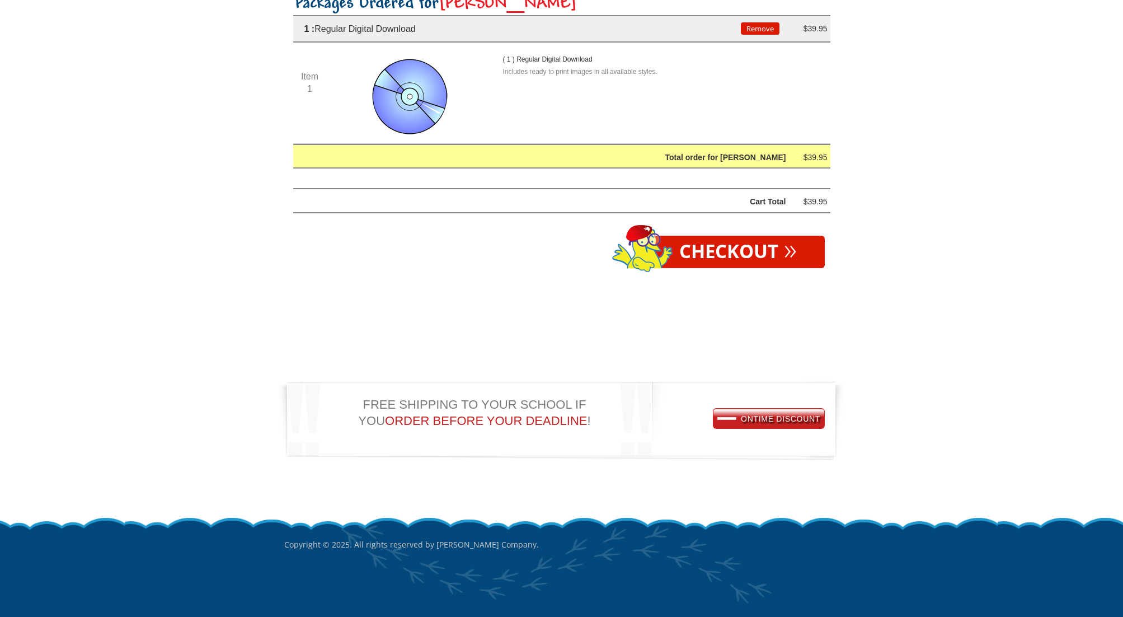 The height and width of the screenshot is (617, 1123). Describe the element at coordinates (657, 72) in the screenshot. I see `p: Includes ready to print images in all available styles.` at that location.